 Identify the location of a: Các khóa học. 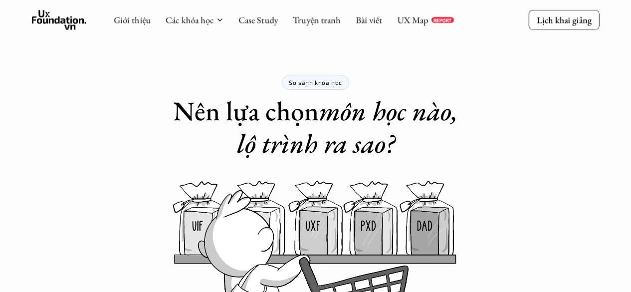
(190, 19).